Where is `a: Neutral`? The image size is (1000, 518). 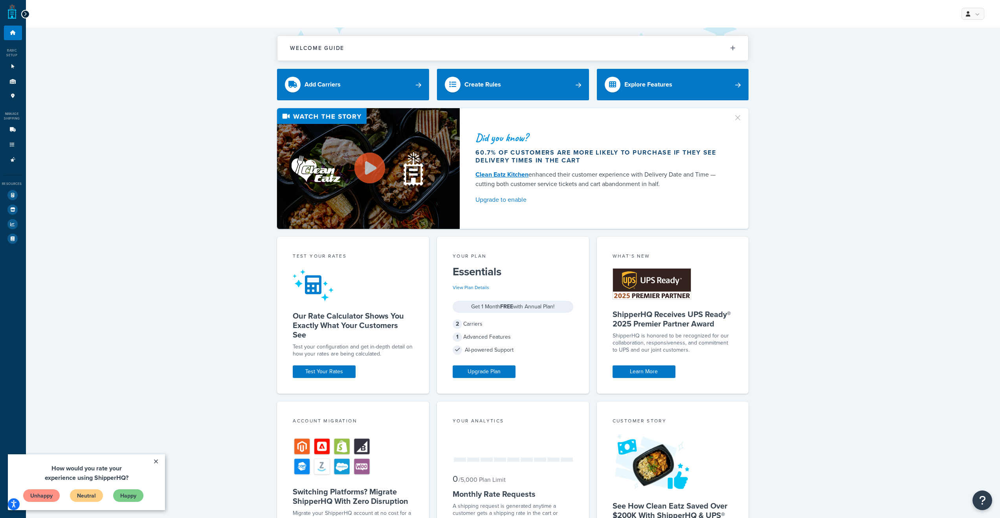 a: Neutral is located at coordinates (79, 41).